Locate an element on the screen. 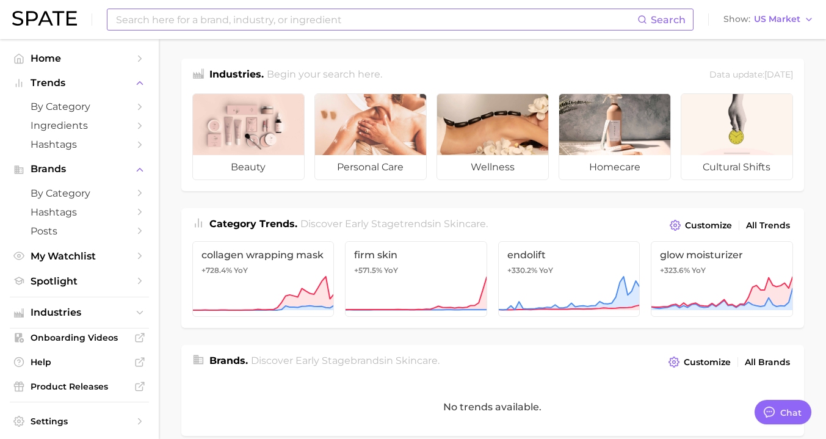 This screenshot has width=826, height=439. a: All Trends is located at coordinates (768, 225).